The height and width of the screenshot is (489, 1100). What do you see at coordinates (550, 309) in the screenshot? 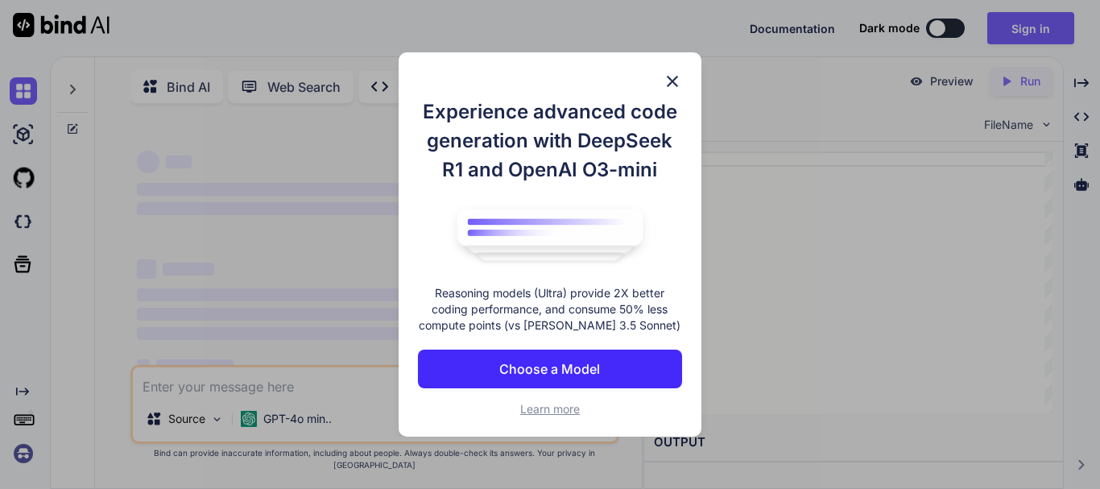
I see `p: Reasoning models (Ultra) provide 2X better coding performance, and consume 50% less compute point...` at bounding box center [550, 309].